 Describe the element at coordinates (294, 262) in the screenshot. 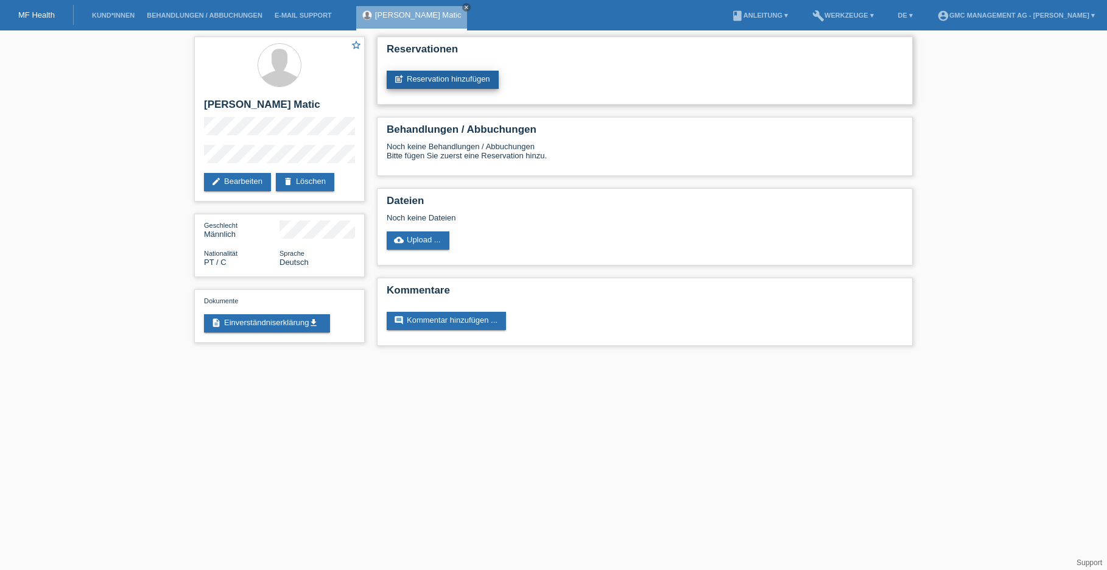

I see `span: Deutsch` at that location.